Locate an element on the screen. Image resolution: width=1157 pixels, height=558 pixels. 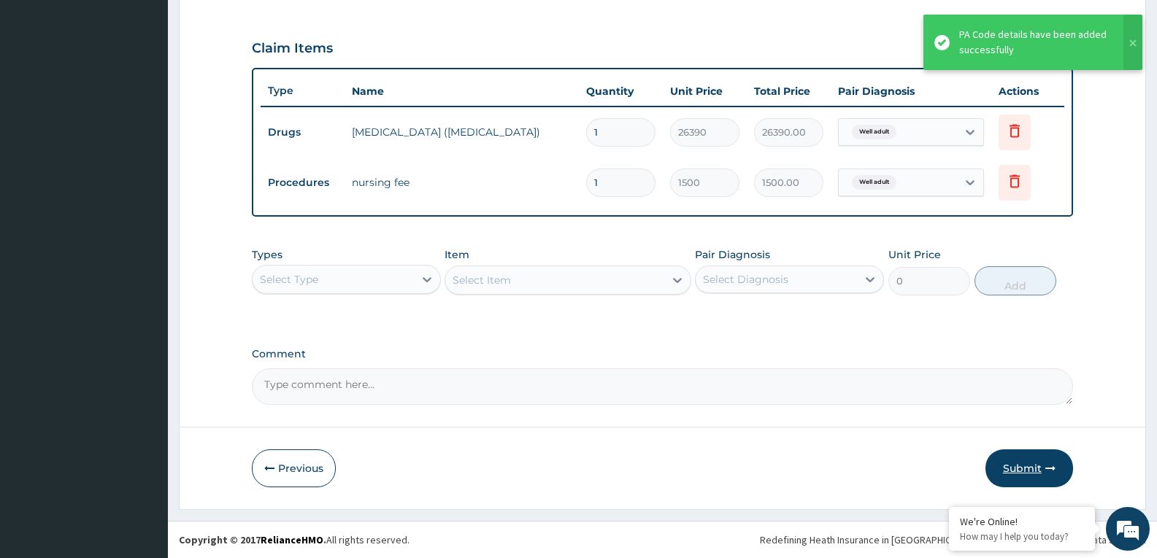
div: Minimize live chat window is located at coordinates (257, 25).